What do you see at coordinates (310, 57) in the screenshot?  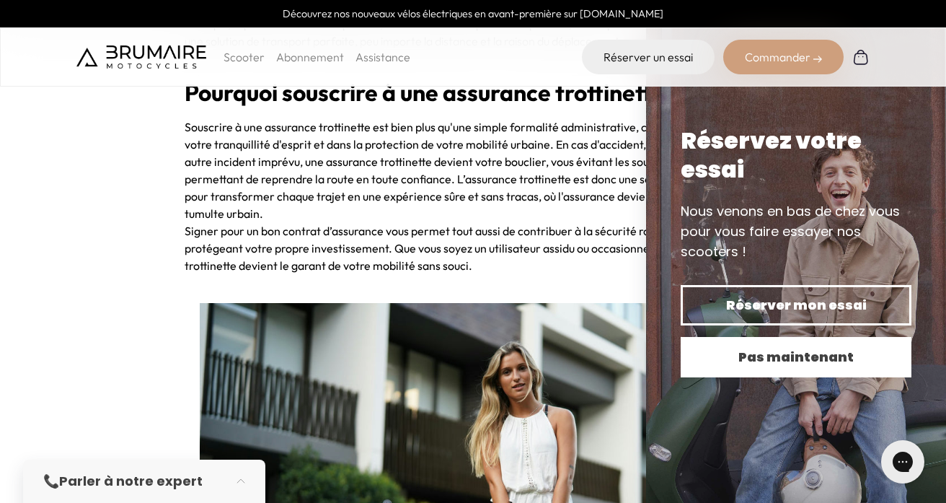 I see `a: Abonnement` at bounding box center [310, 57].